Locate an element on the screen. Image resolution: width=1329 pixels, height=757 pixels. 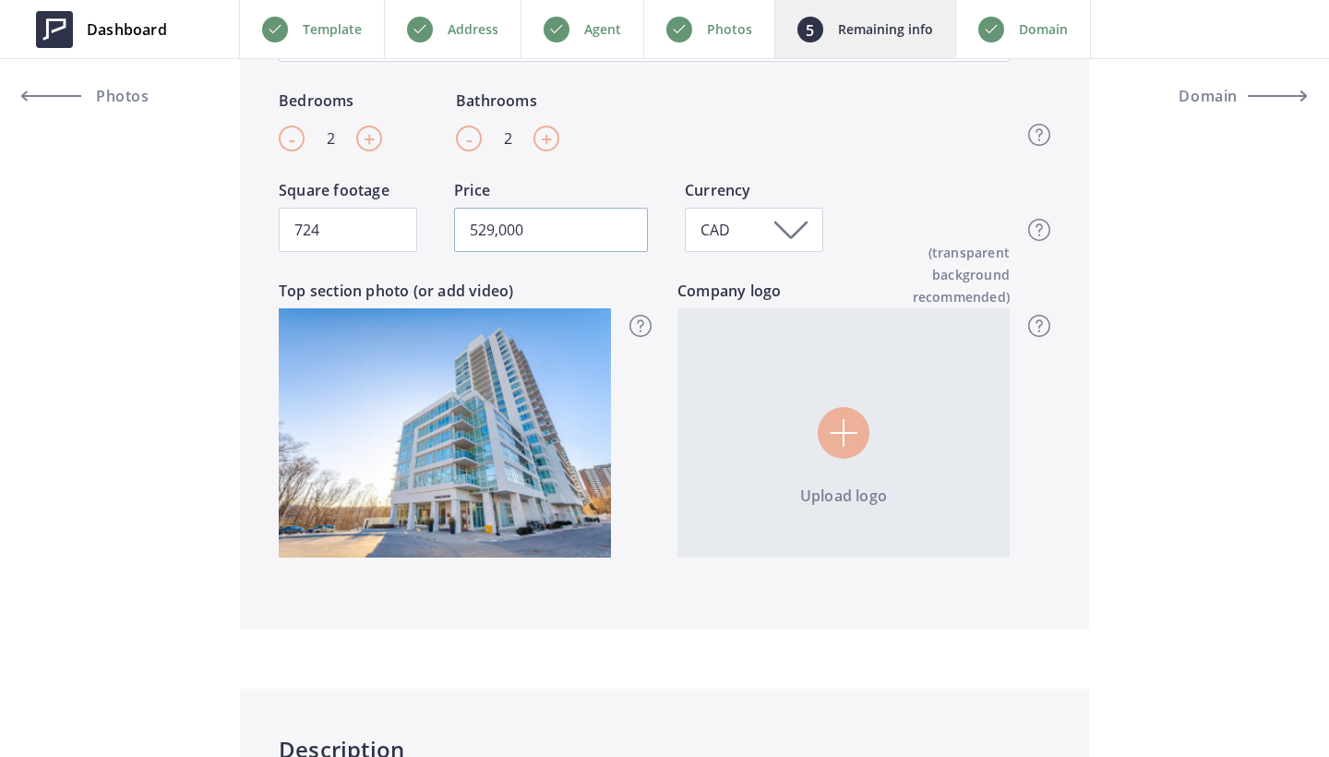
p: Address is located at coordinates (473, 30).